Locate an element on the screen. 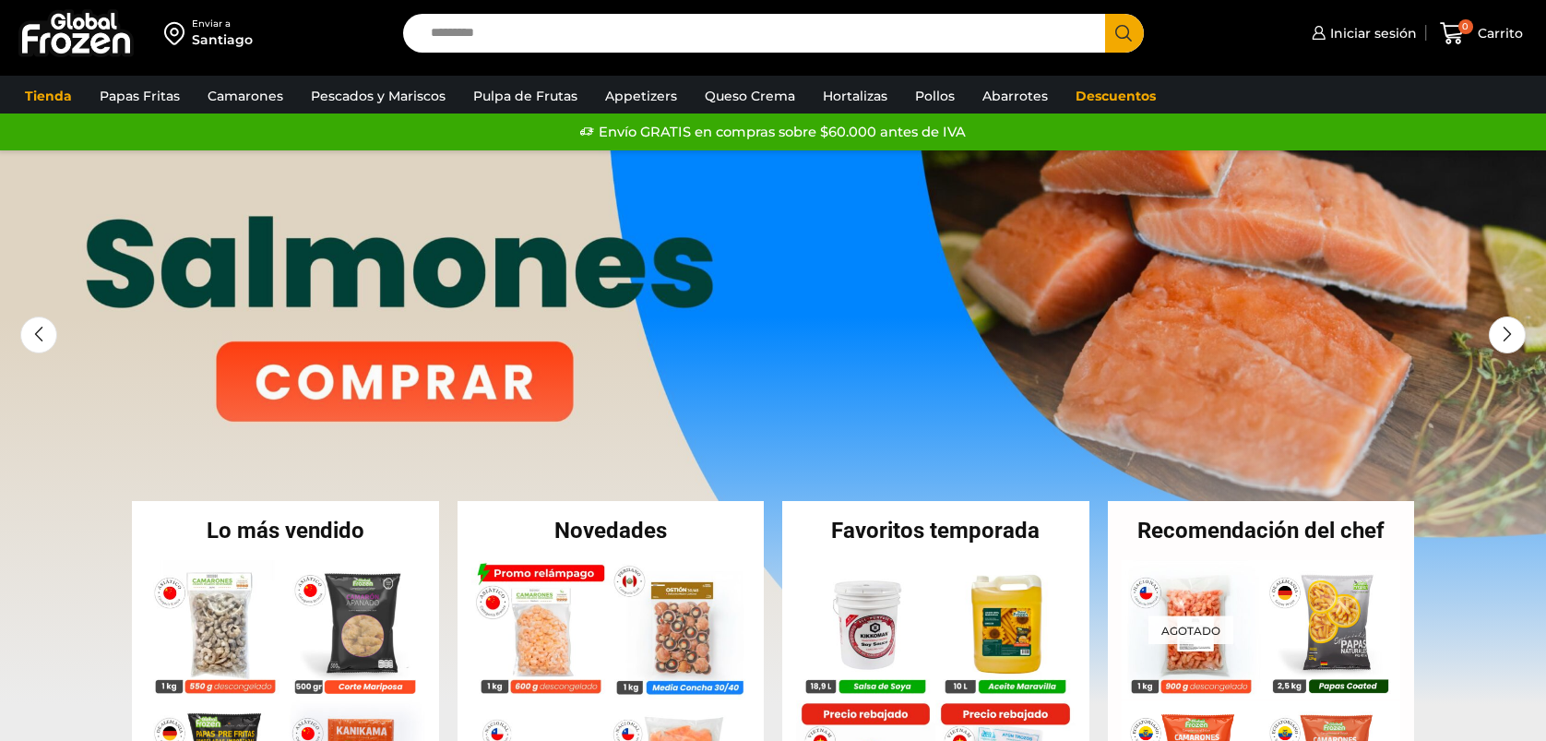 This screenshot has height=741, width=1546. a: Camarones is located at coordinates (245, 96).